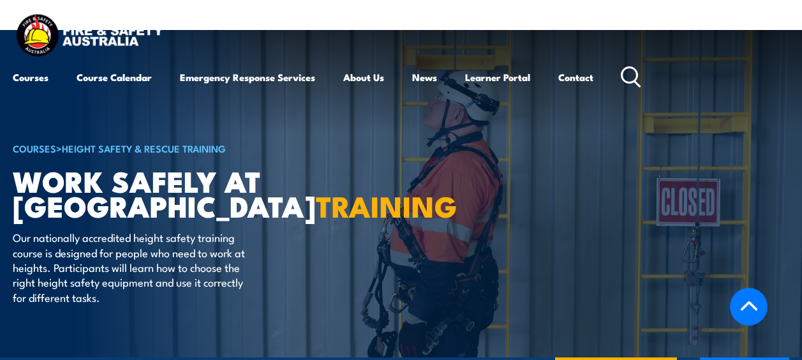 Image resolution: width=802 pixels, height=360 pixels. Describe the element at coordinates (144, 148) in the screenshot. I see `a: Height Safety & Rescue Training` at that location.